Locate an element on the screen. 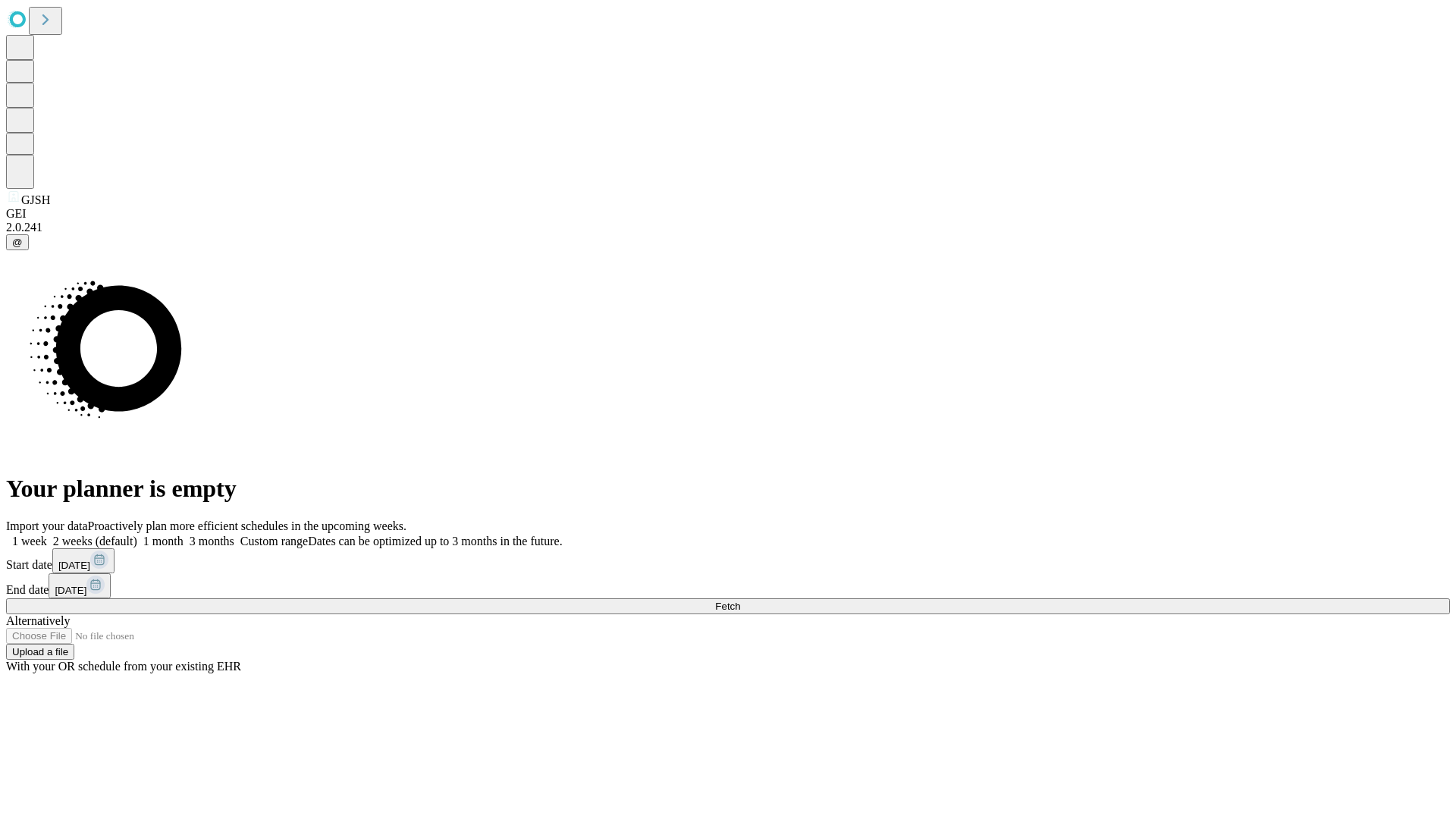 The width and height of the screenshot is (1456, 819). div: 2.0.241 is located at coordinates (728, 228).